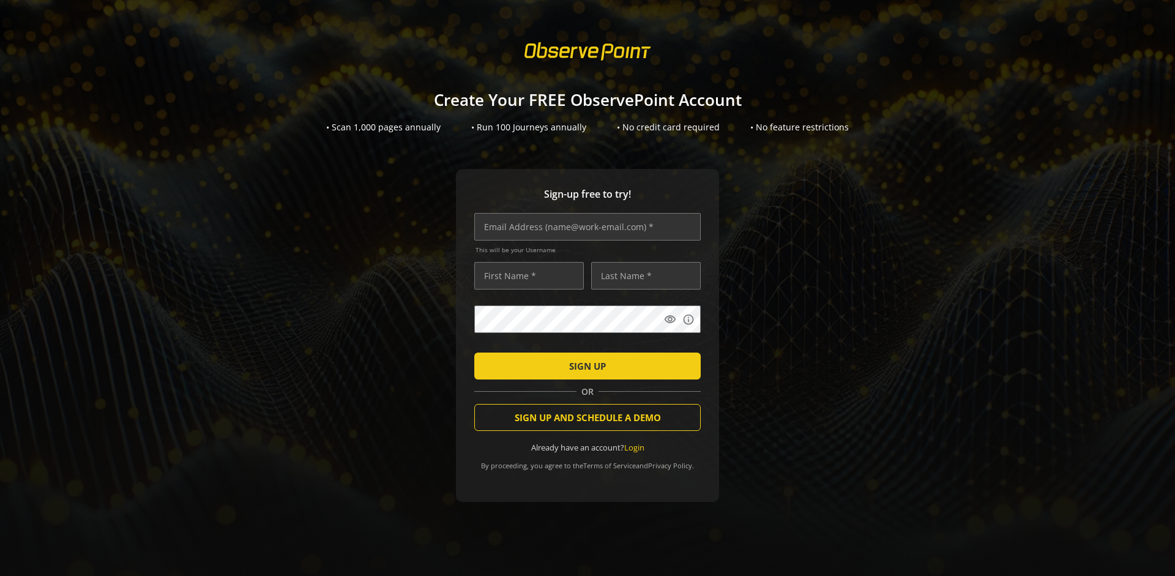  Describe the element at coordinates (529, 127) in the screenshot. I see `div: • Run 100 Journeys annually` at that location.